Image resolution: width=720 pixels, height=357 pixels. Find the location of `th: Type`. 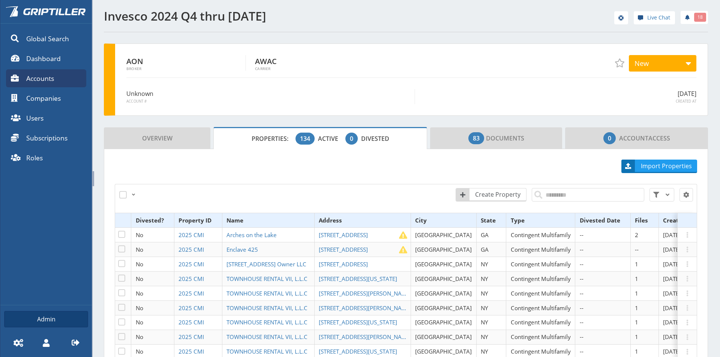

th: Type is located at coordinates (541, 221).